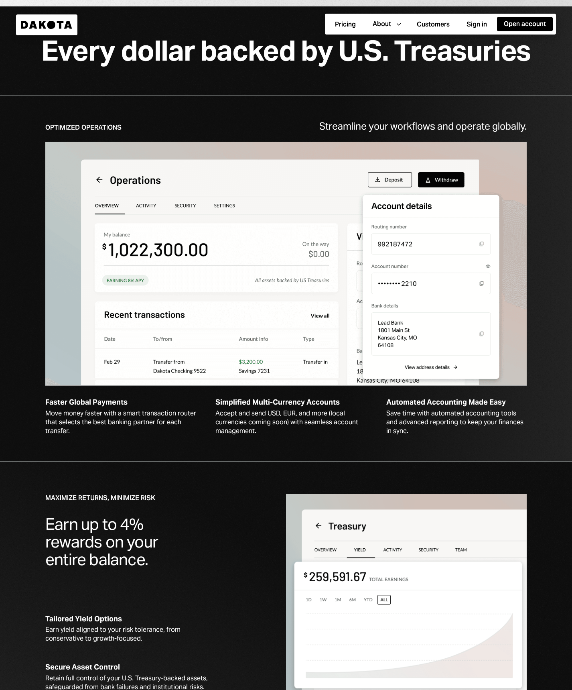 Image resolution: width=572 pixels, height=690 pixels. What do you see at coordinates (286, 264) in the screenshot?
I see `img: Operations account screen in app` at bounding box center [286, 264].